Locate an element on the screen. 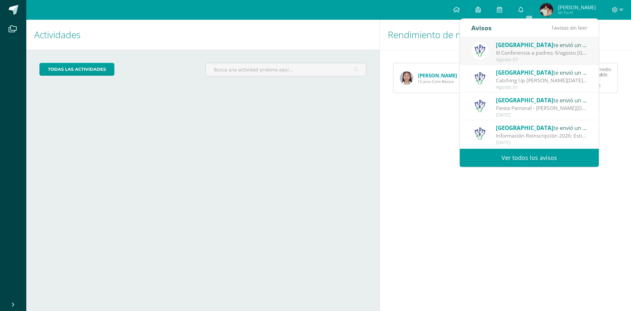 This screenshot has width=631, height=311. span: Mi Perfil is located at coordinates (577, 12).